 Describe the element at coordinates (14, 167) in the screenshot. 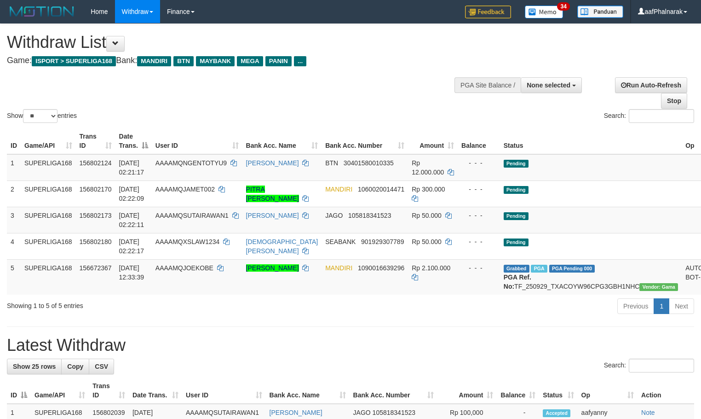

I see `td: 1` at that location.